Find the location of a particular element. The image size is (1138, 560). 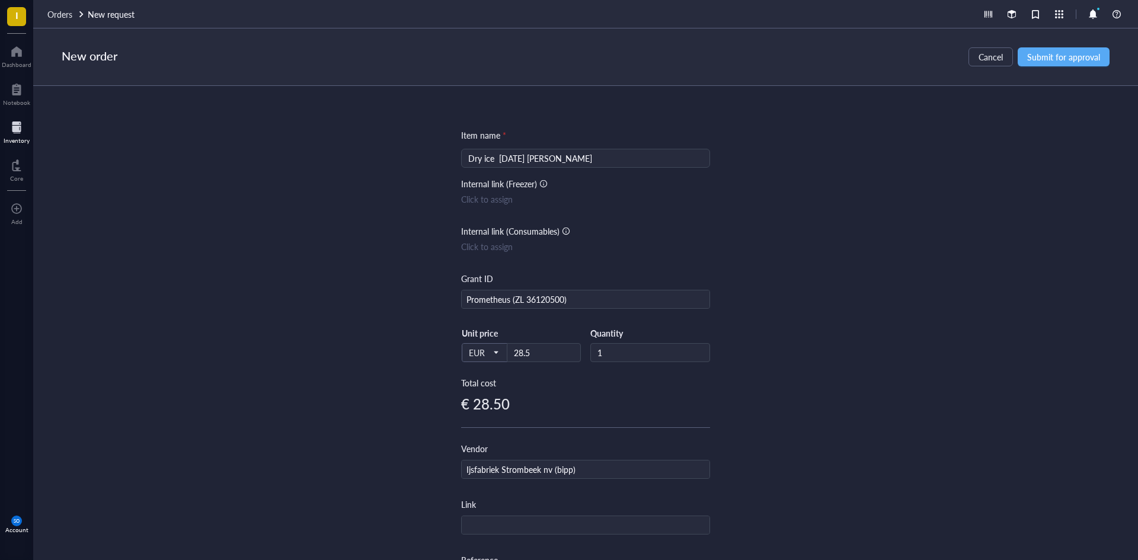

div: New order is located at coordinates (90, 57).